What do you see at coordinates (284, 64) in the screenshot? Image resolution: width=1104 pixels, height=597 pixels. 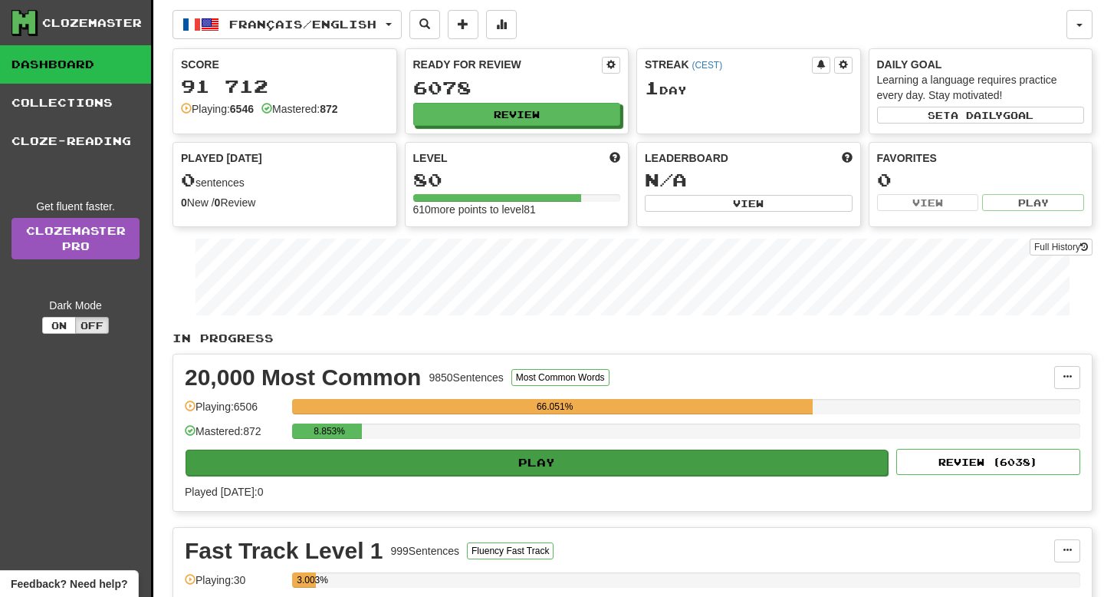 I see `div: Score` at bounding box center [284, 64].